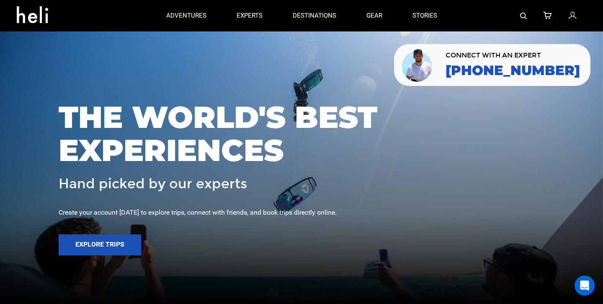 Image resolution: width=603 pixels, height=304 pixels. I want to click on button: Explore Trips, so click(100, 245).